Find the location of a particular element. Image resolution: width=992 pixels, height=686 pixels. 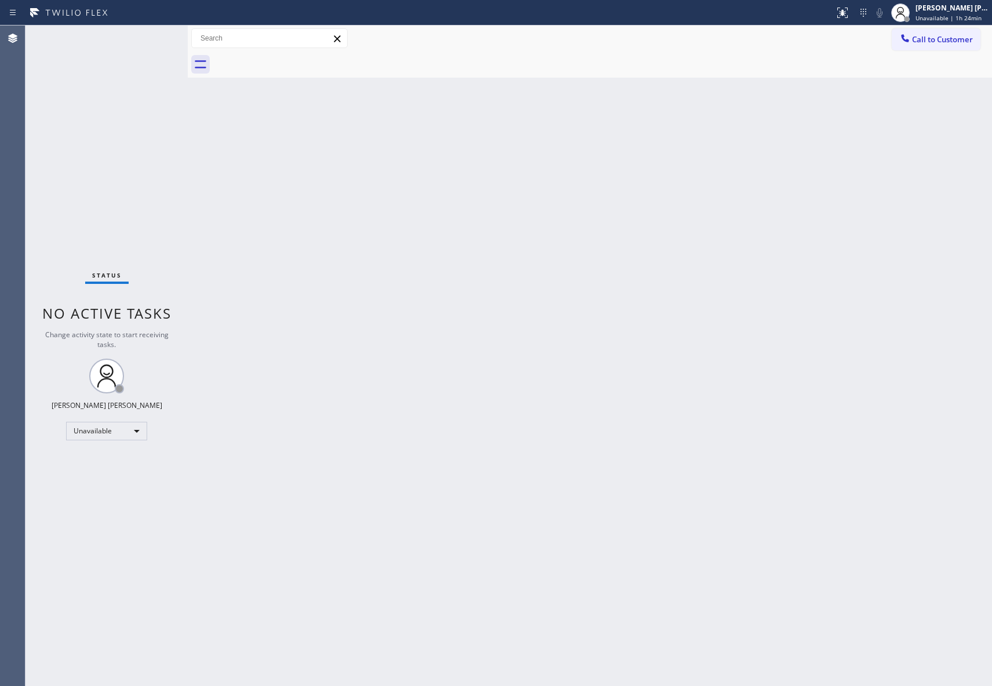

span: Status is located at coordinates (107, 275).